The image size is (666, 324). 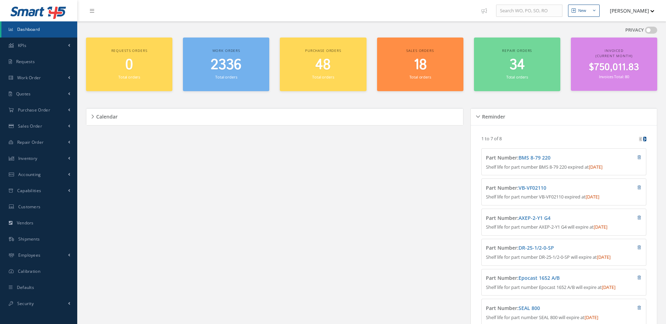 I want to click on p: Shelf life for part number AXEP-2-Y1 G4 will expire at, so click(x=563, y=227).